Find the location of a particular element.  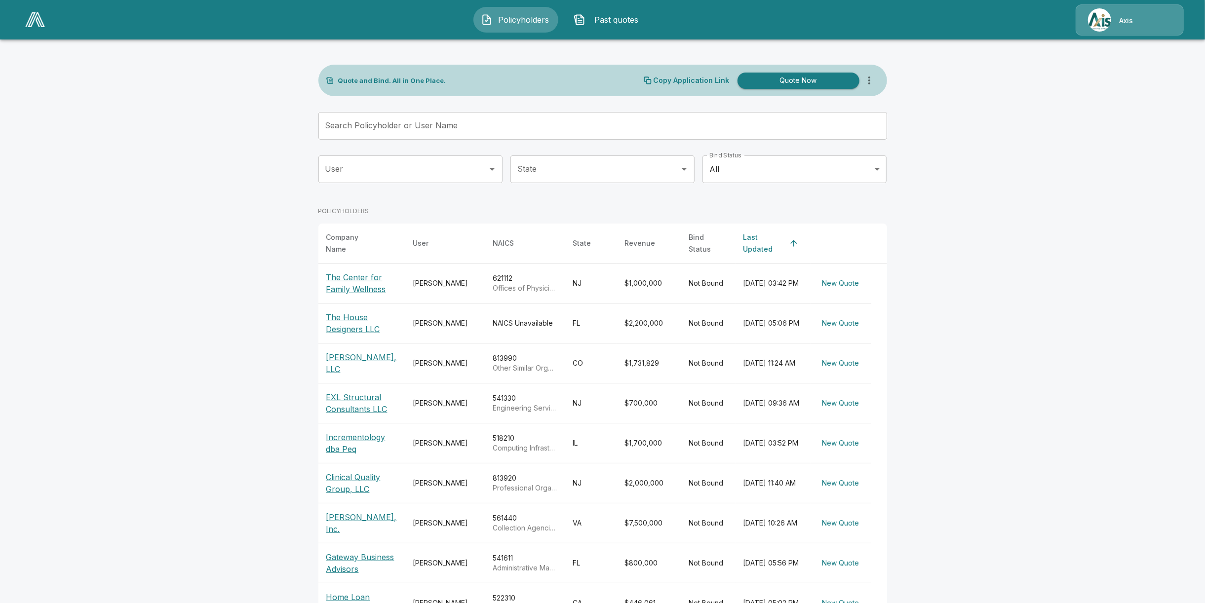

div: 561440 is located at coordinates (525, 523).